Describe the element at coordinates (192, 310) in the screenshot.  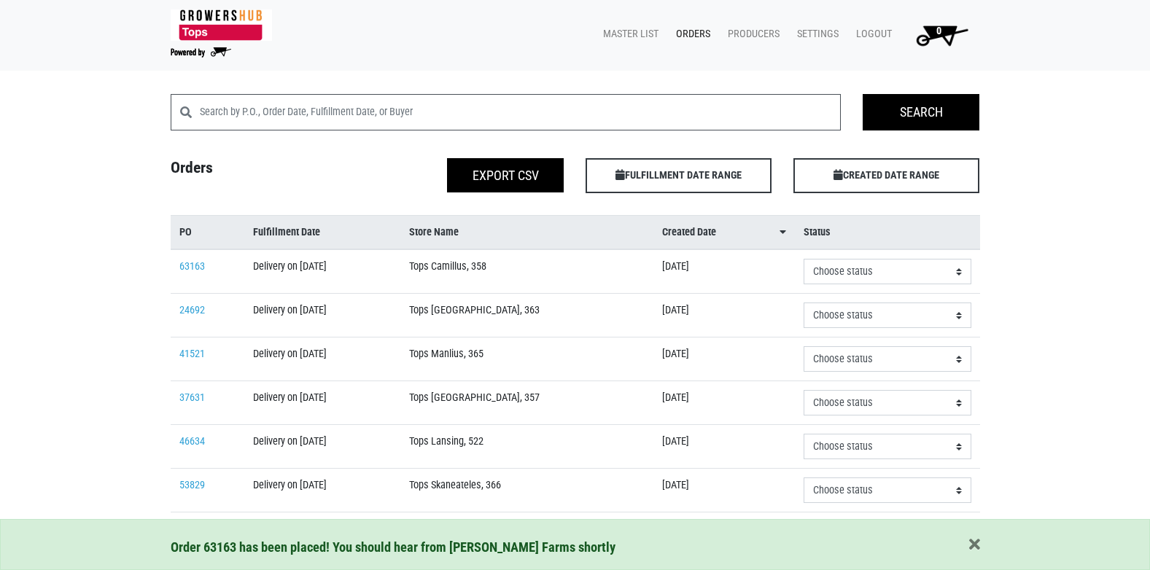
I see `a: 24692` at that location.